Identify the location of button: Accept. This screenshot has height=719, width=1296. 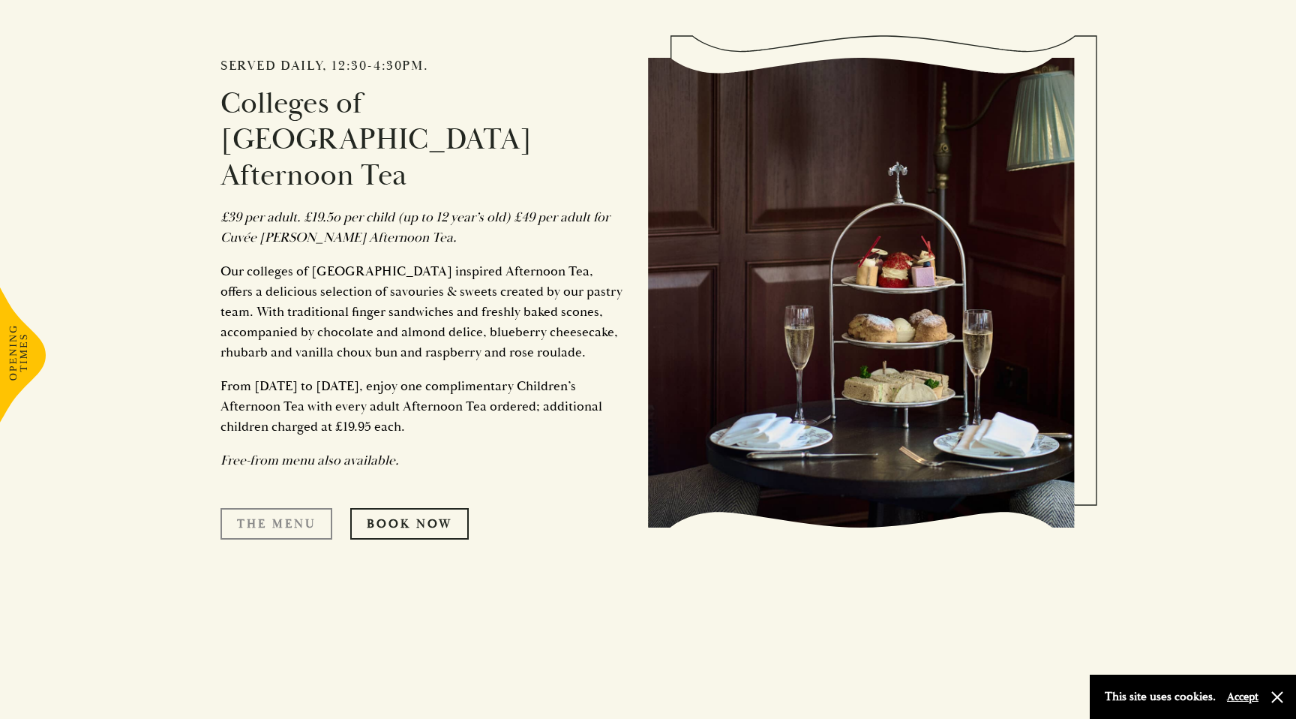
(1243, 696).